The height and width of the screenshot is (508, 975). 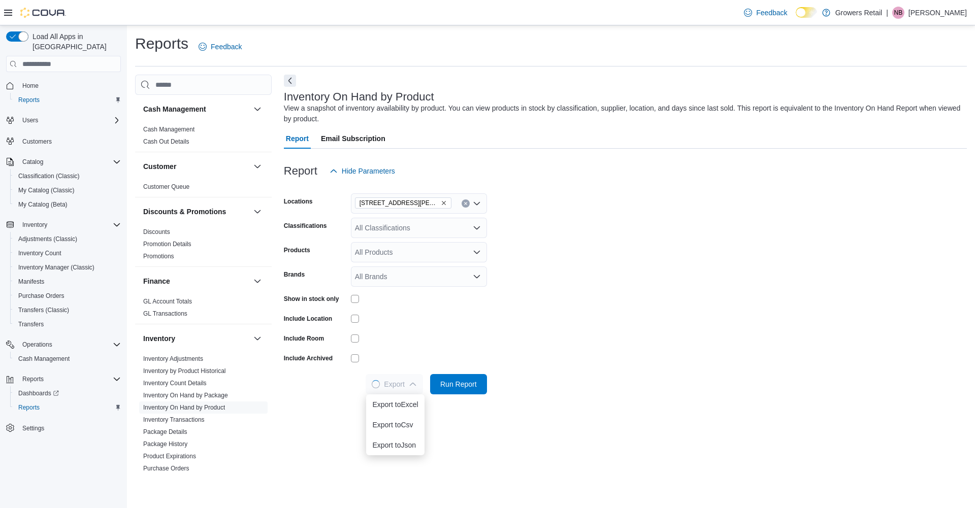 What do you see at coordinates (394, 384) in the screenshot?
I see `span: Export` at bounding box center [394, 384].